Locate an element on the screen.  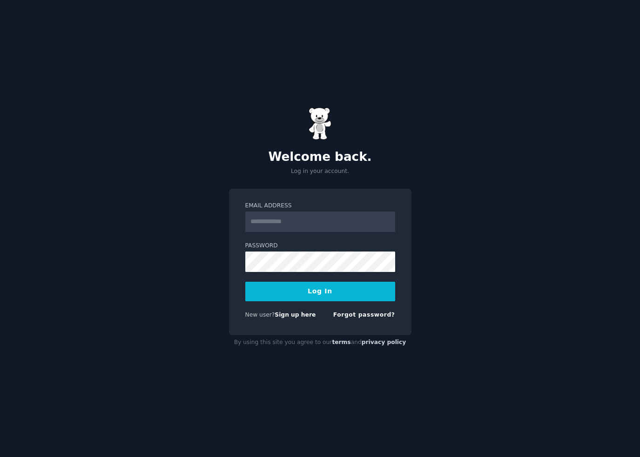
p: Log in your account. is located at coordinates (320, 172).